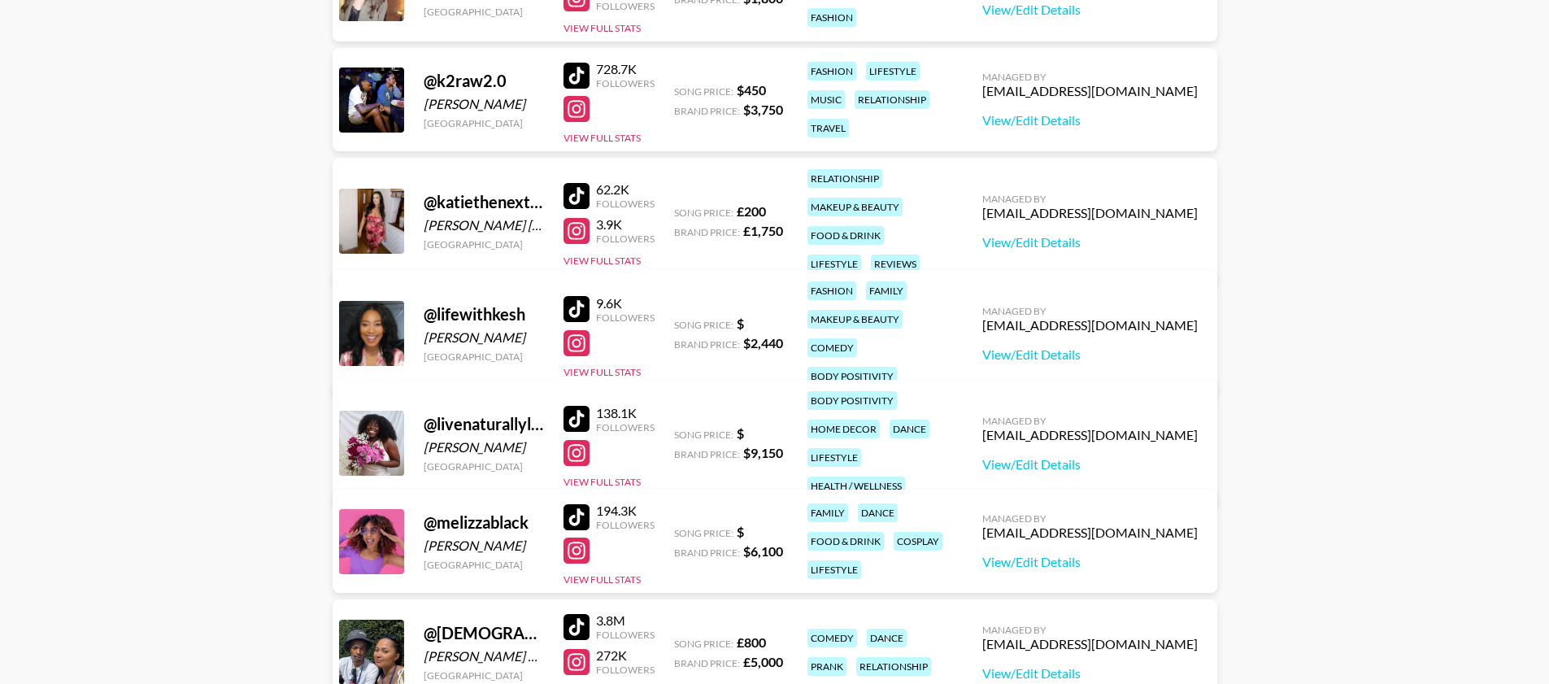 This screenshot has height=684, width=1549. Describe the element at coordinates (751, 89) in the screenshot. I see `strong: $ 450` at that location.